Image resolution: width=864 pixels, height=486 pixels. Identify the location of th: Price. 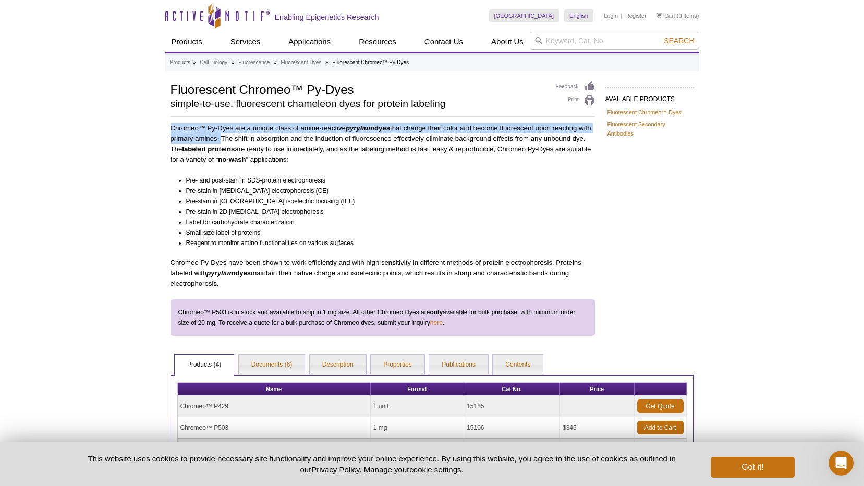
(597, 389).